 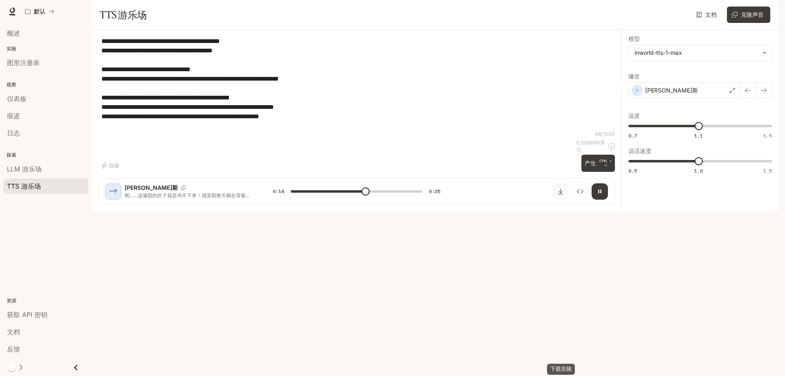 I want to click on font: 文档, so click(x=711, y=14).